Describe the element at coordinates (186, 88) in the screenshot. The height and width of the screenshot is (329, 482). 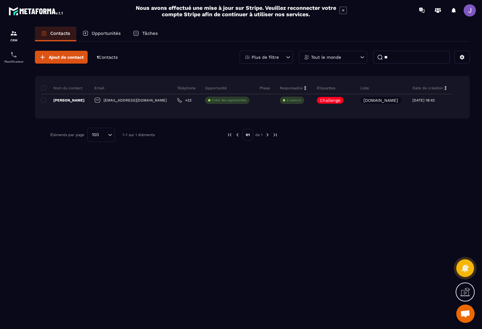
I see `p: Téléphone` at that location.